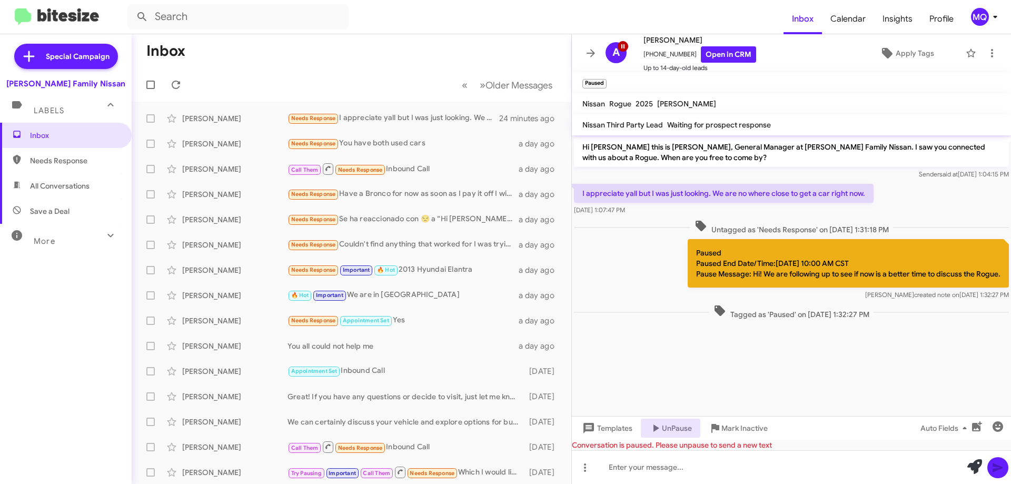 The height and width of the screenshot is (484, 1011). Describe the element at coordinates (948, 174) in the screenshot. I see `span: said at` at that location.